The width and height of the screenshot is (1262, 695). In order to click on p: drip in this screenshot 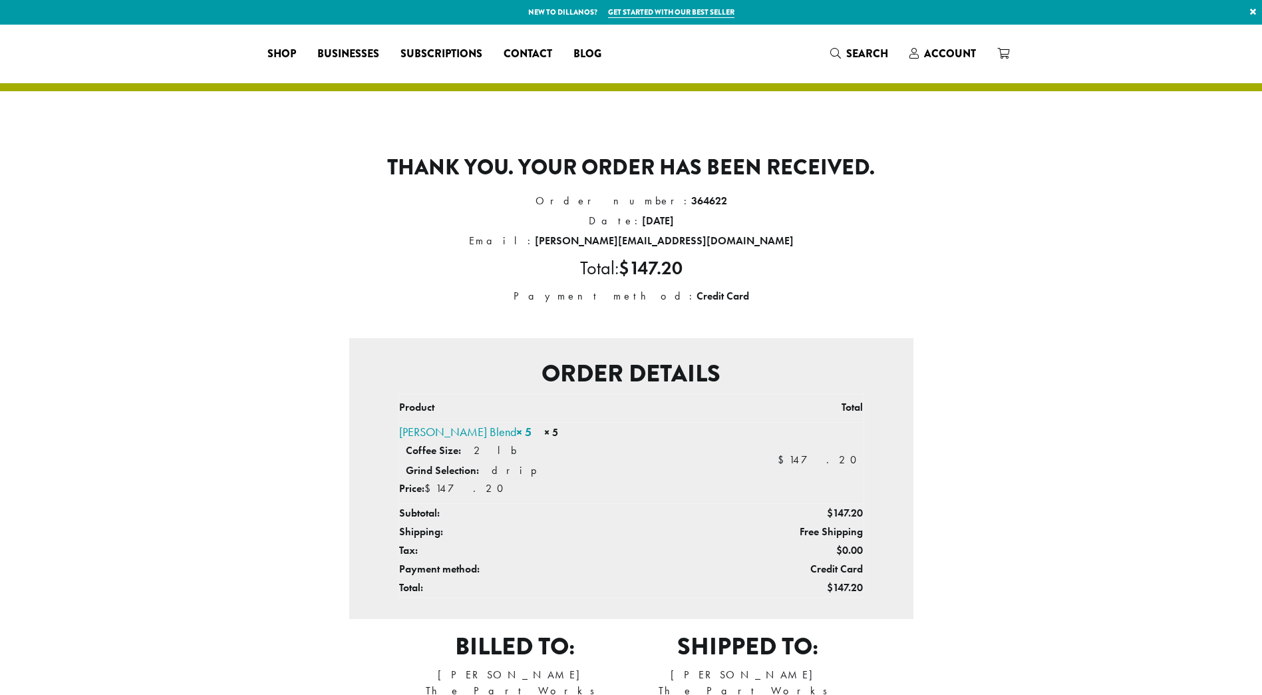, I will do `click(523, 470)`.